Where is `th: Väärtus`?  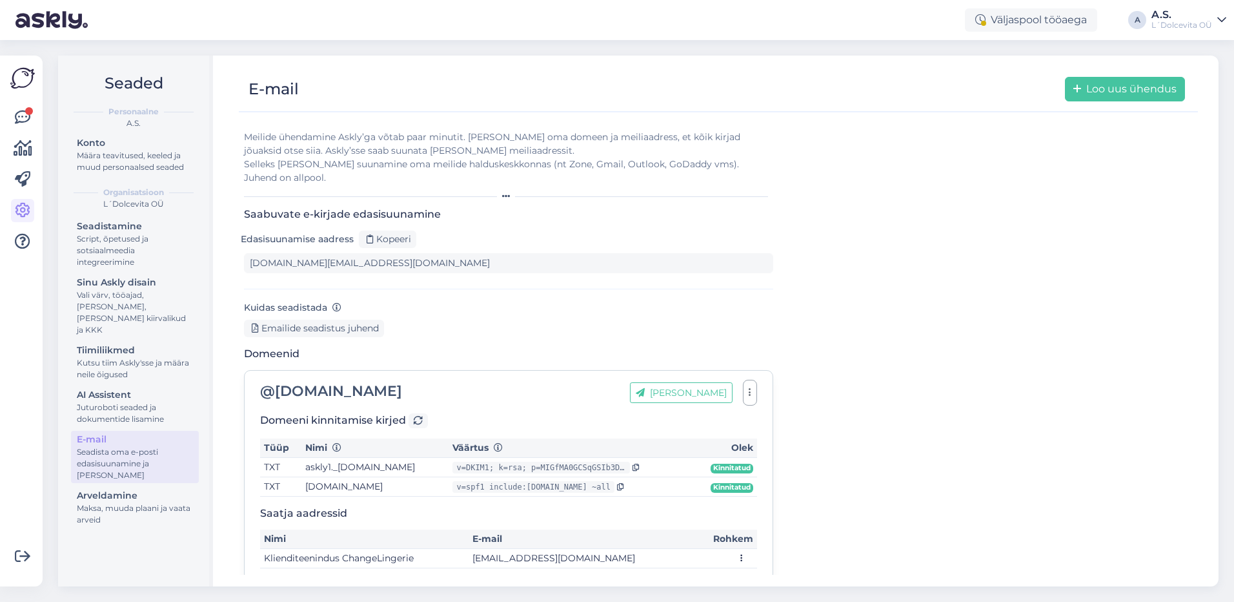 th: Väärtus is located at coordinates (571, 448).